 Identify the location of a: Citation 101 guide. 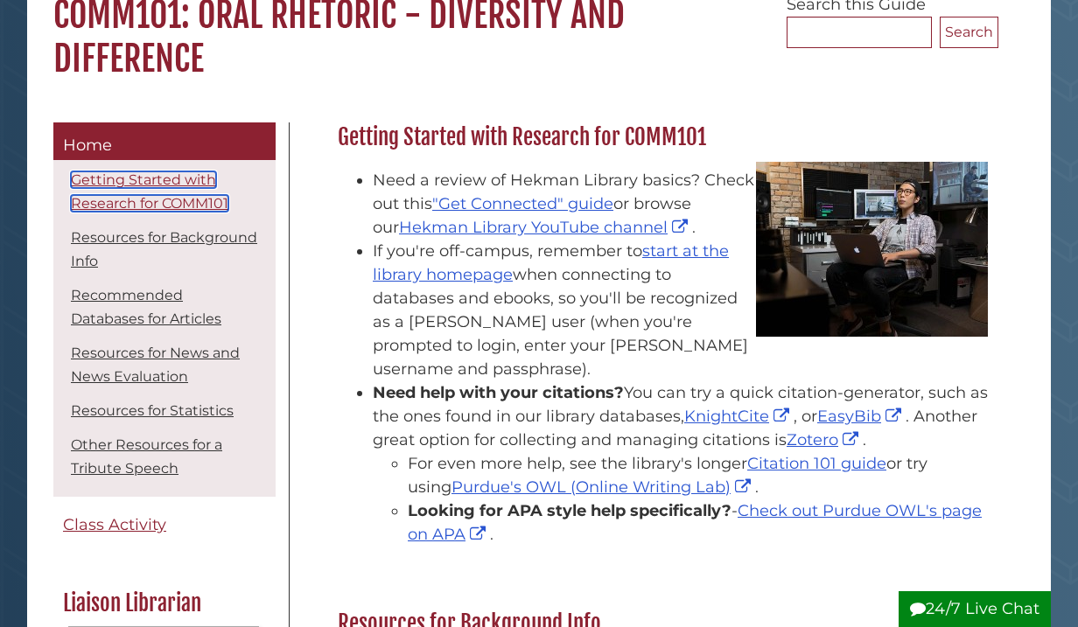
(816, 464).